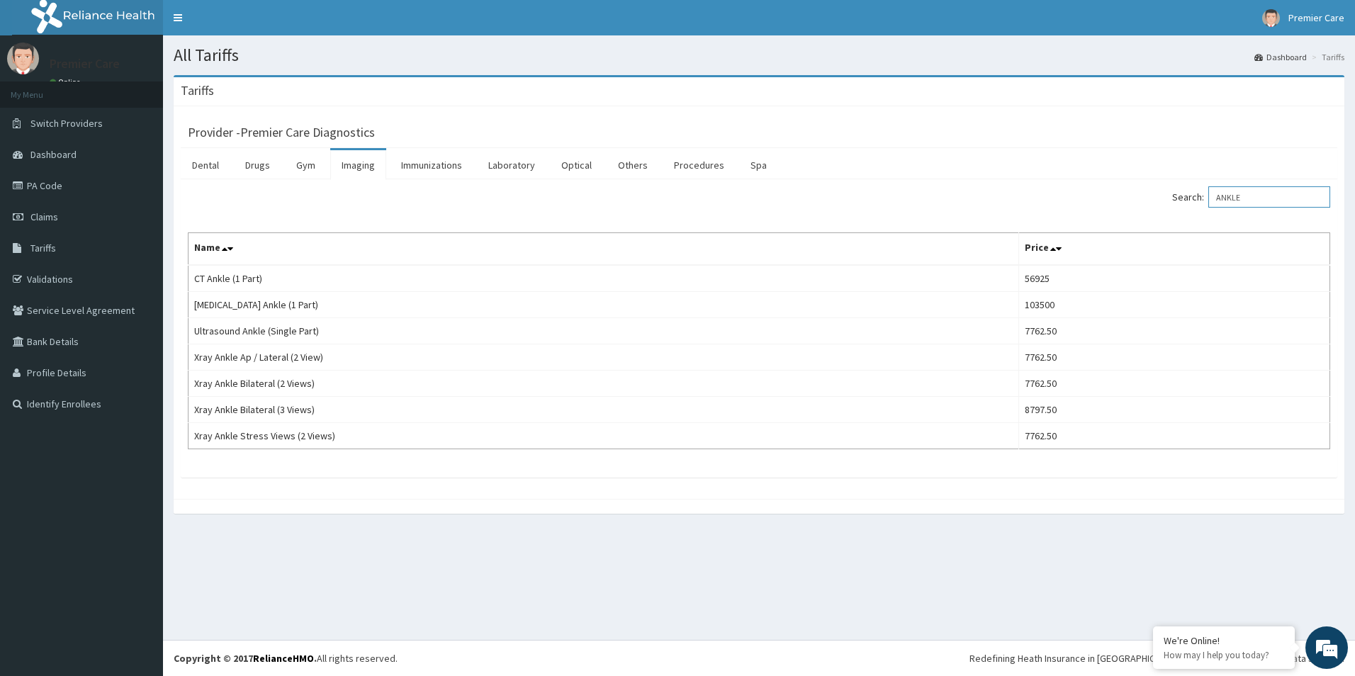 This screenshot has height=676, width=1355. I want to click on span: Tariffs, so click(43, 248).